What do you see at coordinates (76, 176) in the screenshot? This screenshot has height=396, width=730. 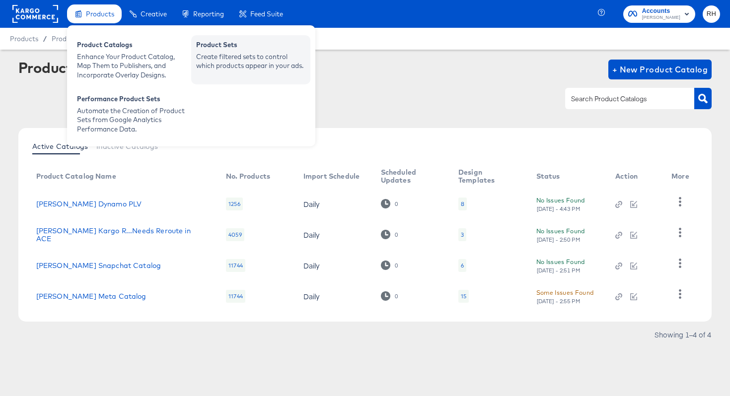 I see `div: Product Catalog Name` at bounding box center [76, 176].